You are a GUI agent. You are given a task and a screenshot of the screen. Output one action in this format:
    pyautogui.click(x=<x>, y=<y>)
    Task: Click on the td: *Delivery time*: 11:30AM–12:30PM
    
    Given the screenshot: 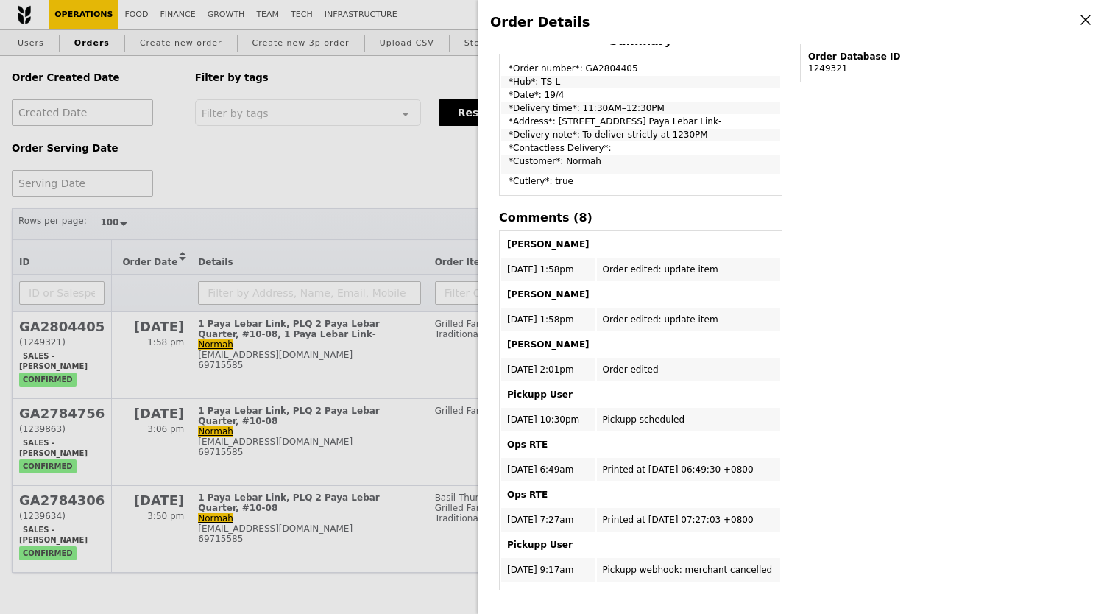 What is the action you would take?
    pyautogui.click(x=640, y=108)
    